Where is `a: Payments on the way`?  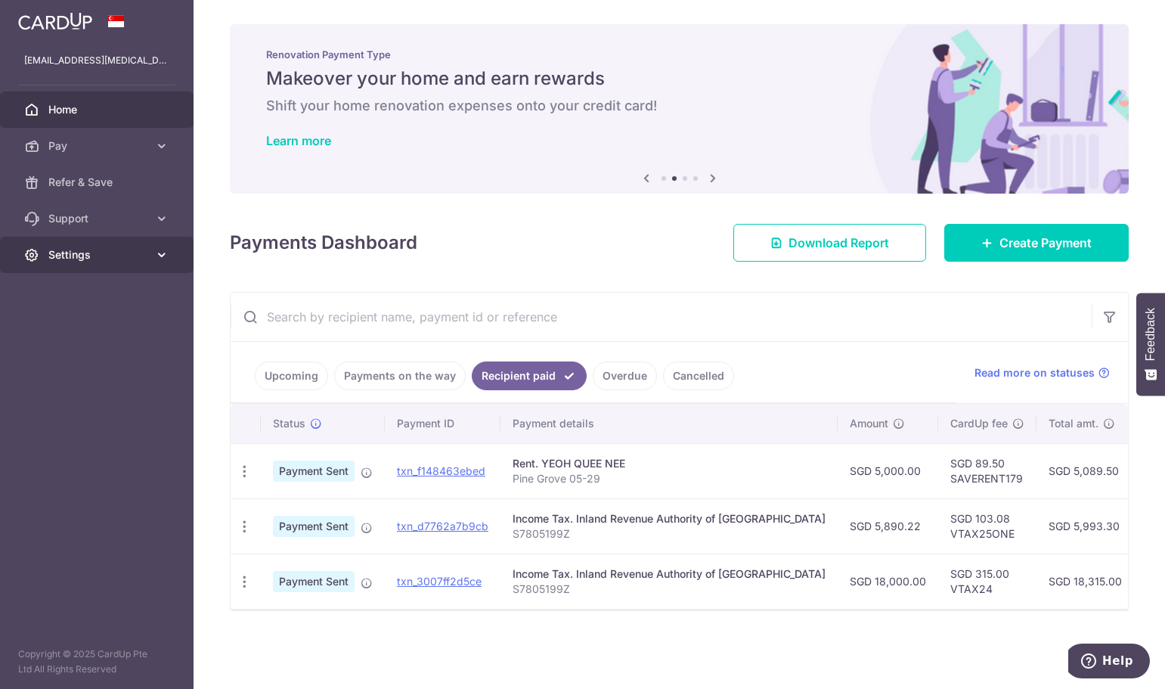
a: Payments on the way is located at coordinates (400, 376).